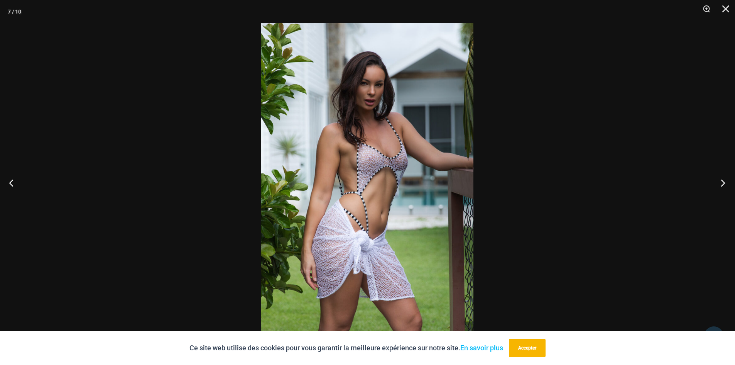  Describe the element at coordinates (721, 183) in the screenshot. I see `button: Suivant` at that location.